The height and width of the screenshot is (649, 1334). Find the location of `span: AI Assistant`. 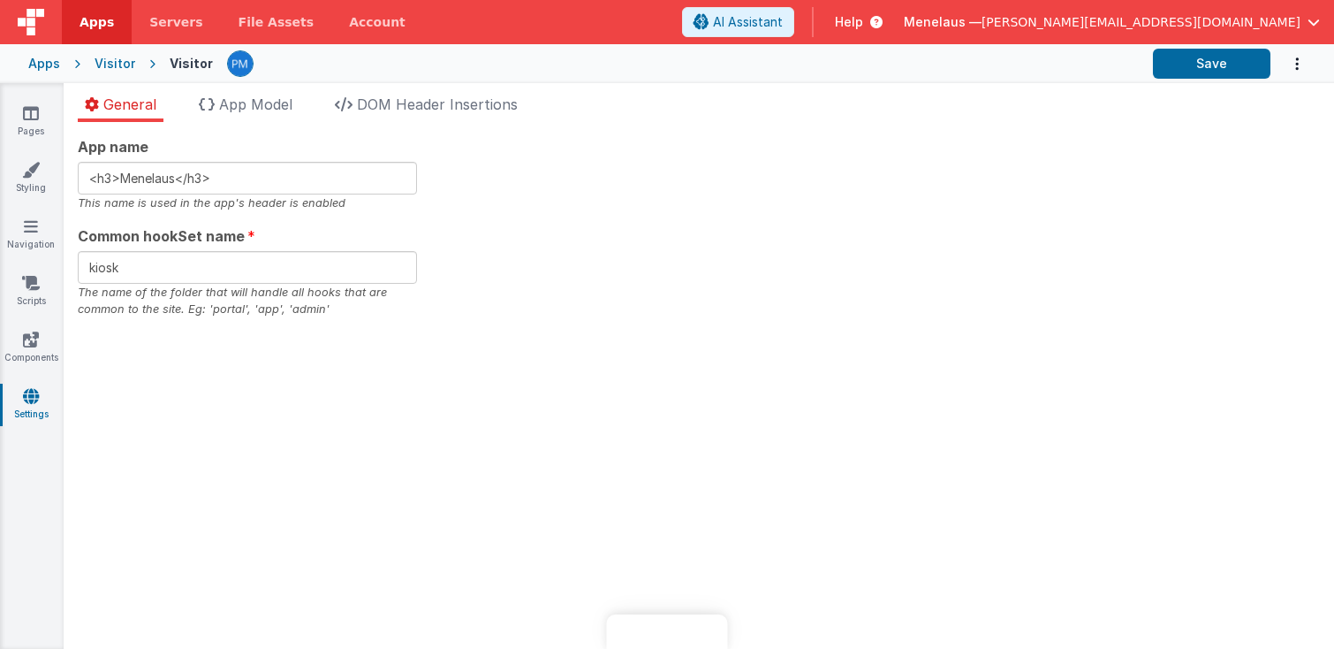

span: AI Assistant is located at coordinates (747, 22).